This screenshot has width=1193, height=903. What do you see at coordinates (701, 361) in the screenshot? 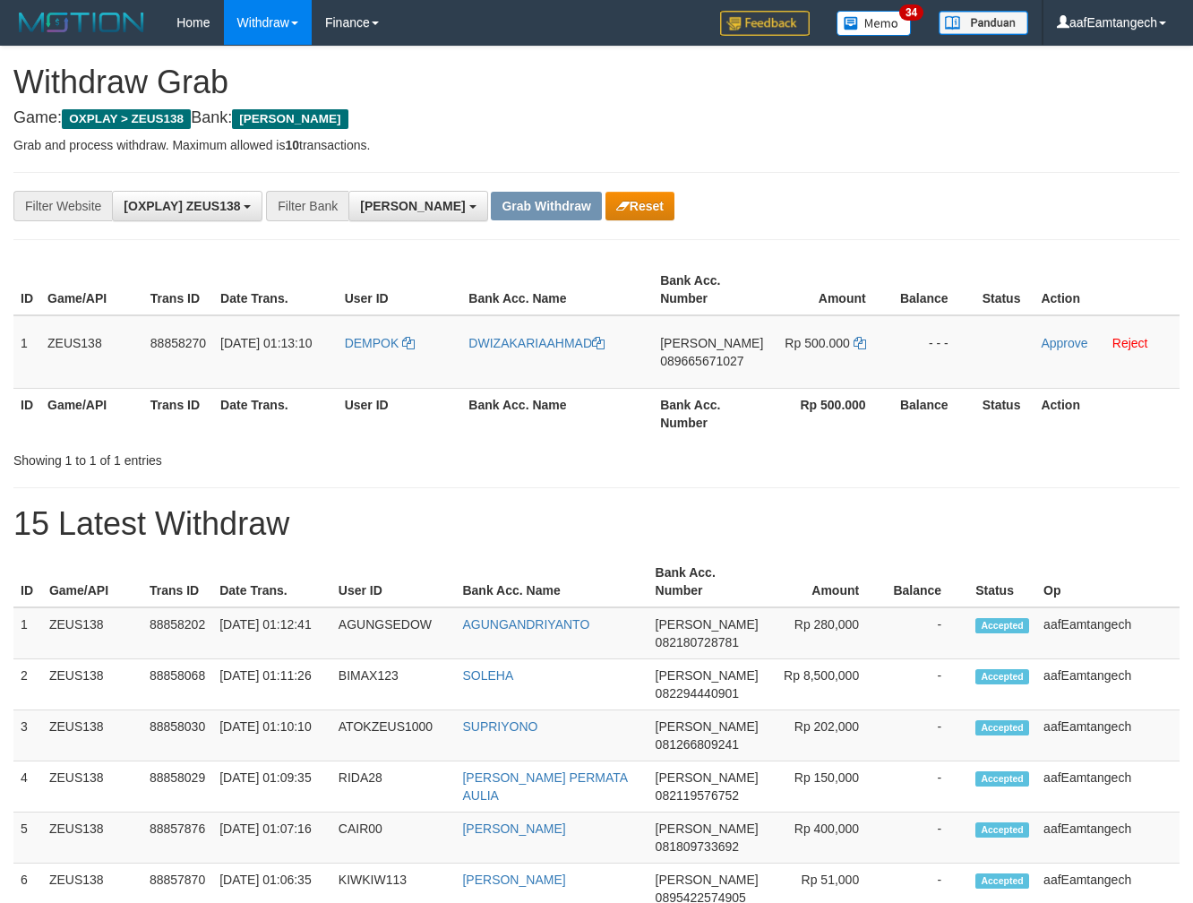
I see `span: Copy 089665671027 to clipboard` at bounding box center [701, 361].